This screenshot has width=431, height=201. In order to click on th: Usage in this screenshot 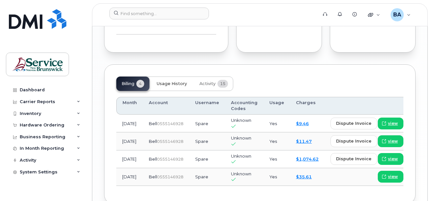, I will do `click(276, 106)`.